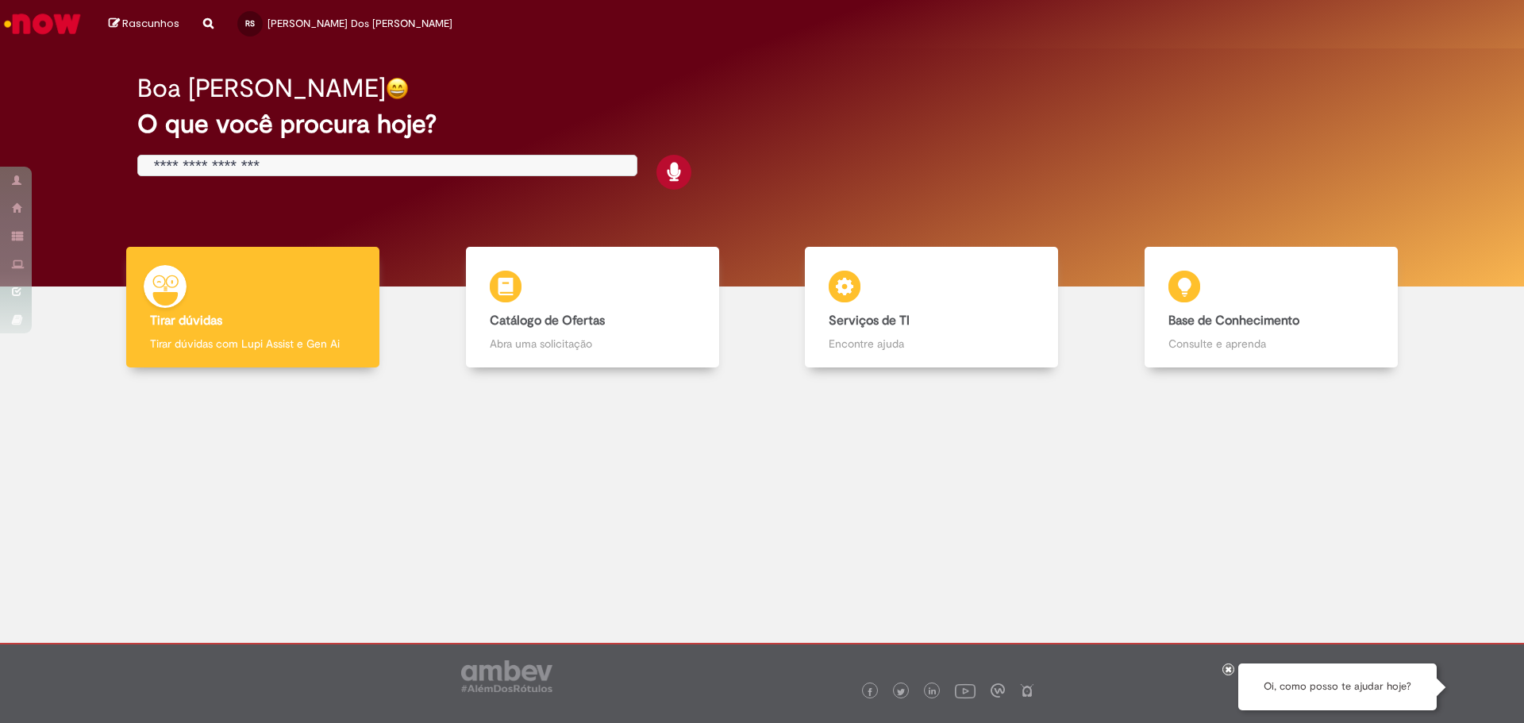  Describe the element at coordinates (931, 344) in the screenshot. I see `p: Encontre ajuda` at that location.